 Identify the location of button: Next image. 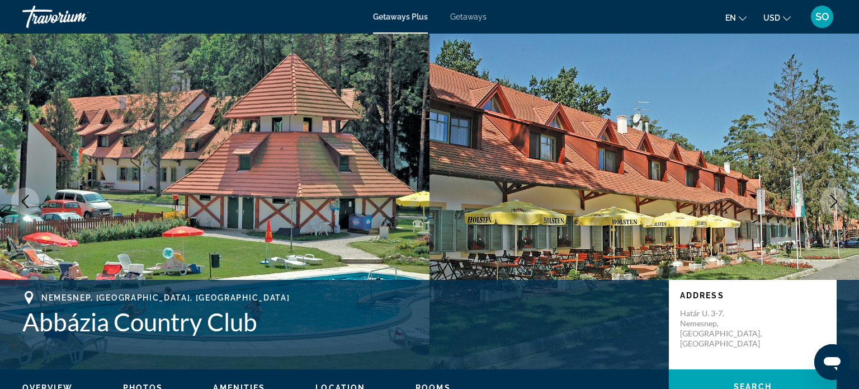
(834, 201).